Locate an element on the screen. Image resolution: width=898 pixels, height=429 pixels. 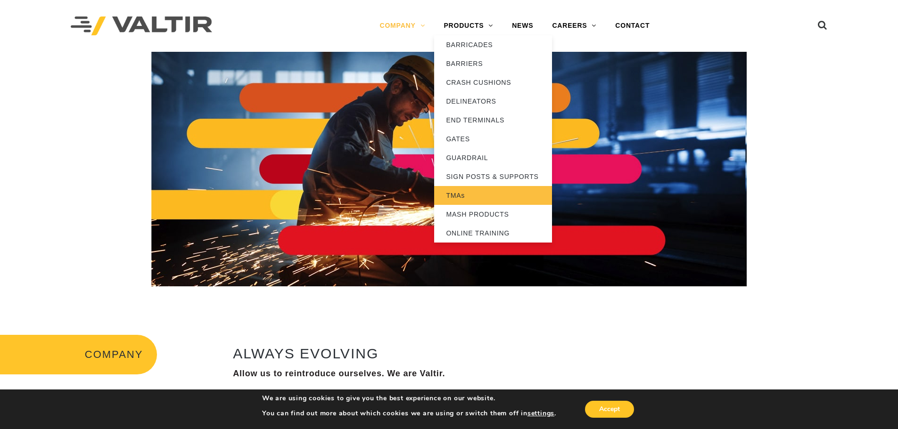
strong: Allow us to reintroduce ourselves. We are Valtir. is located at coordinates (339, 374).